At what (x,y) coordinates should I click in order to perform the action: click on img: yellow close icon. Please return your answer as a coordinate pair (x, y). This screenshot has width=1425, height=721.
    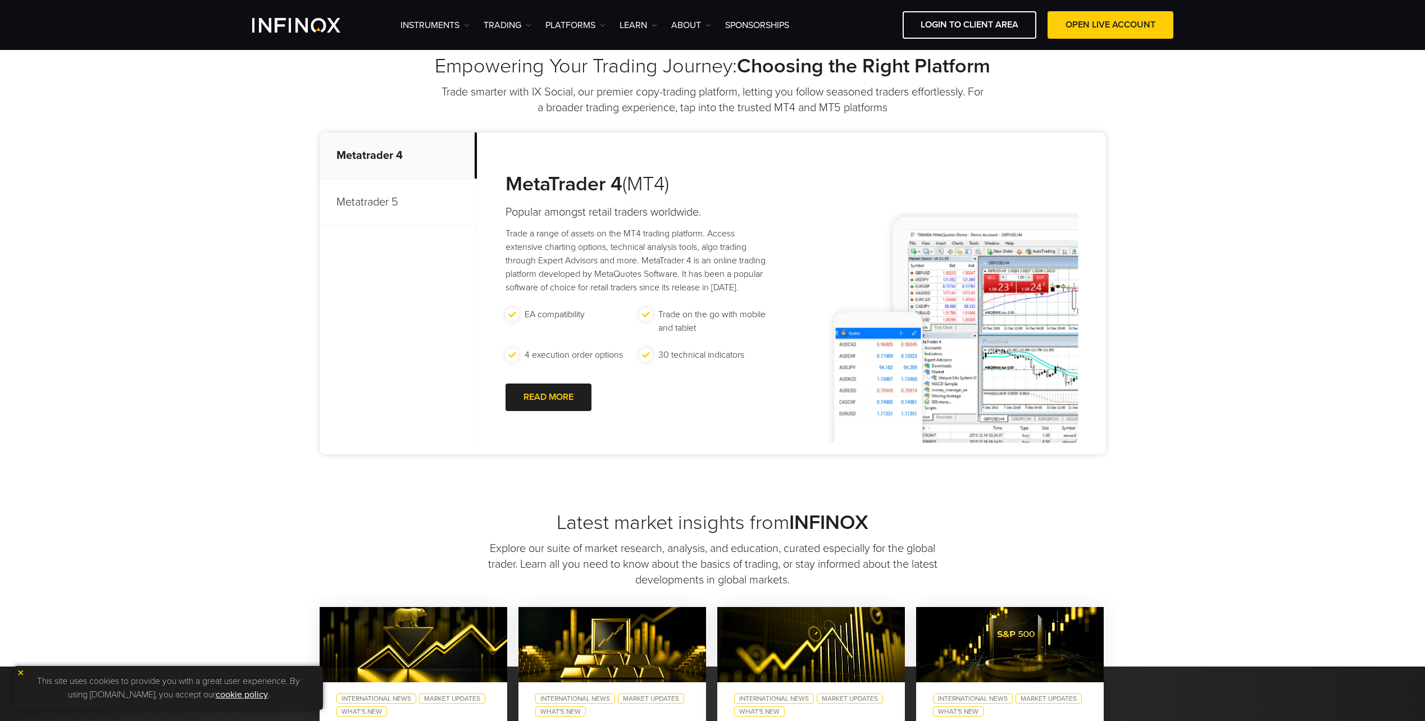
    Looking at the image, I should click on (21, 673).